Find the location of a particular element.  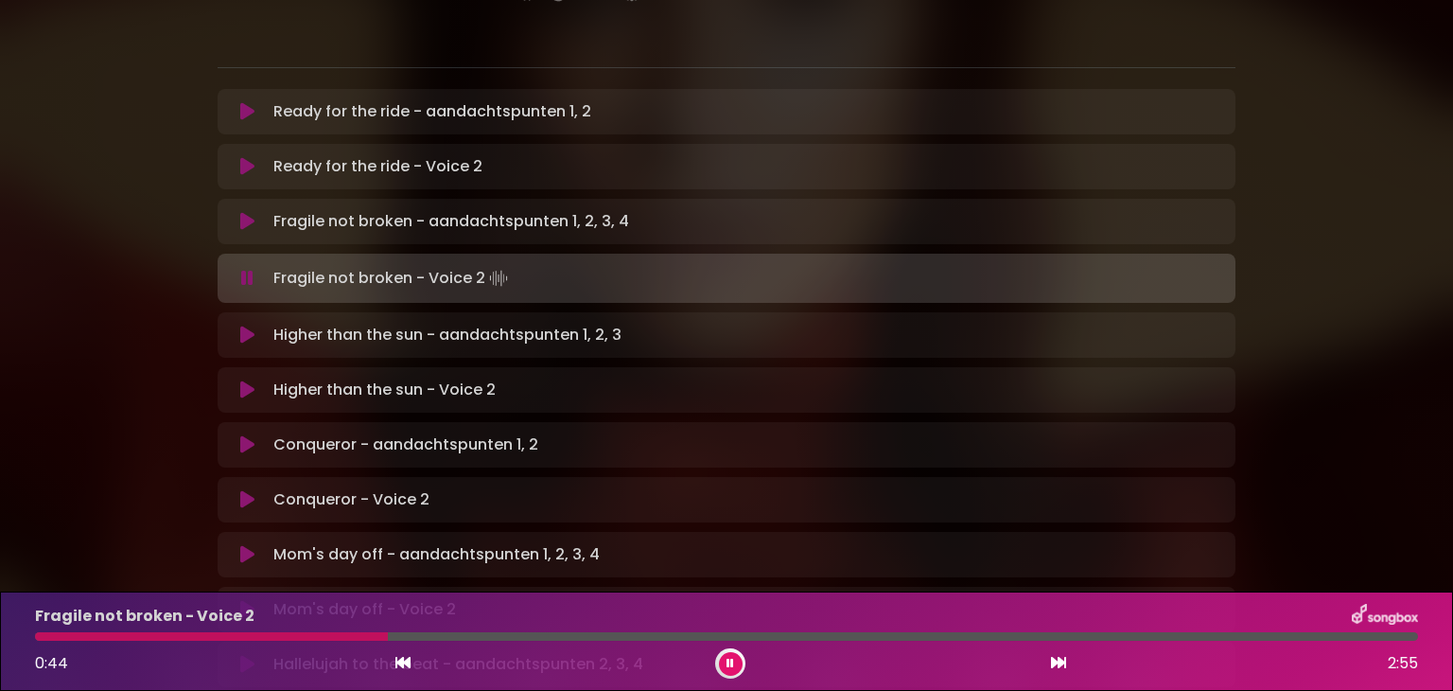

p: Higher than the sun - Voice 2 is located at coordinates (384, 390).